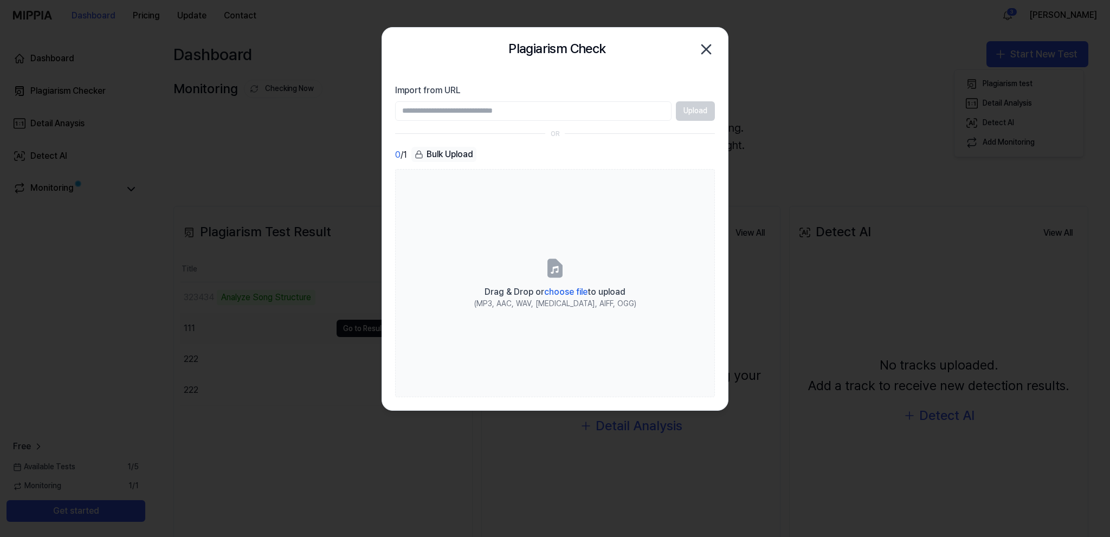 The height and width of the screenshot is (537, 1110). I want to click on label: Import from URL, so click(555, 91).